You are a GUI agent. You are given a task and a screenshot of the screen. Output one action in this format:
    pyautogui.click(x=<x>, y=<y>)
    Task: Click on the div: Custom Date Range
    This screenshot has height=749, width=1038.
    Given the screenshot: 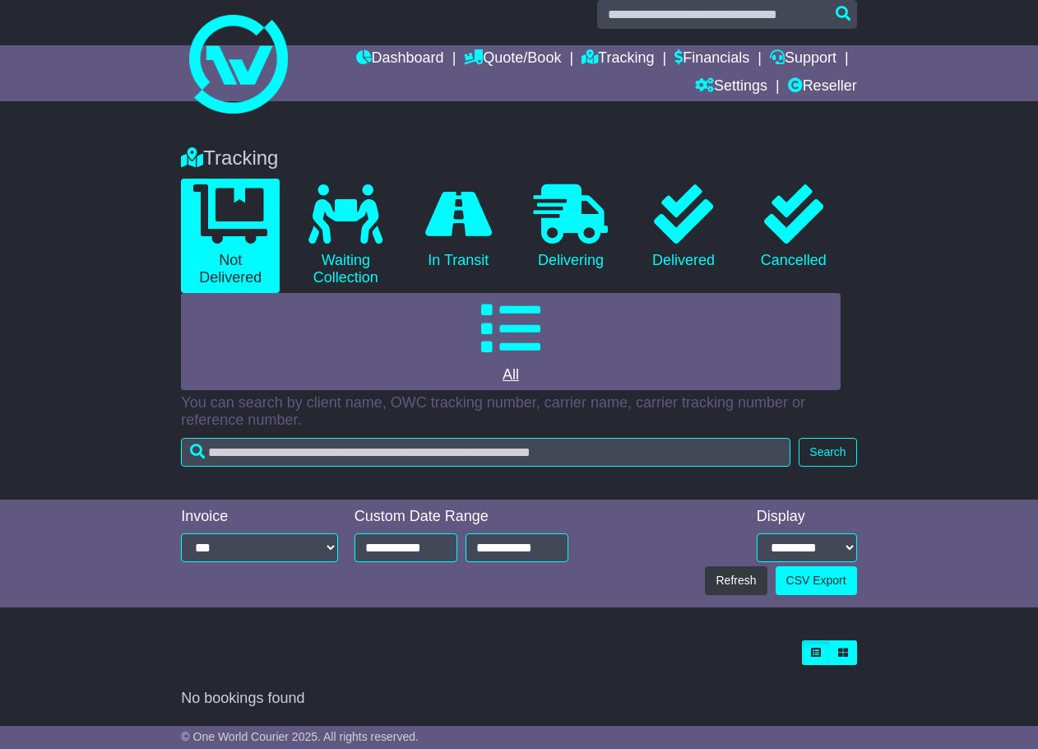 What is the action you would take?
    pyautogui.click(x=462, y=517)
    